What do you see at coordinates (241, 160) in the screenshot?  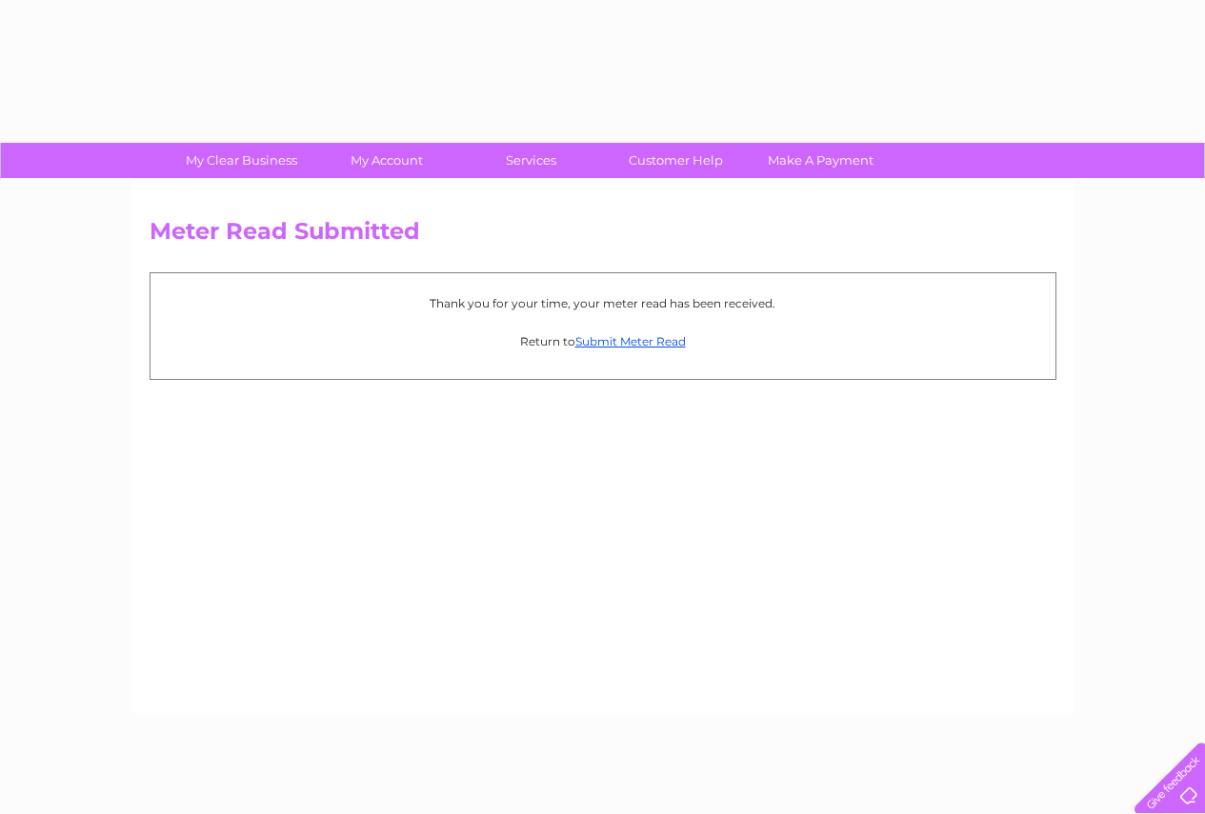 I see `a: My Clear Business` at bounding box center [241, 160].